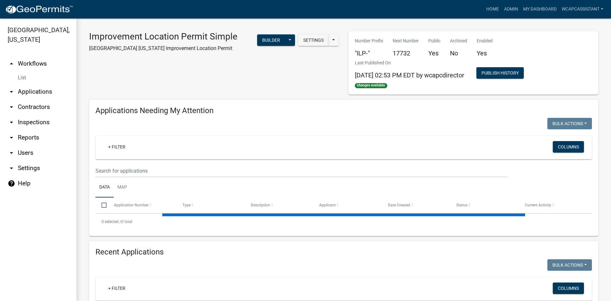 The width and height of the screenshot is (611, 301). Describe the element at coordinates (500, 73) in the screenshot. I see `wm-modal-confirm: Workflow Publish History` at that location.